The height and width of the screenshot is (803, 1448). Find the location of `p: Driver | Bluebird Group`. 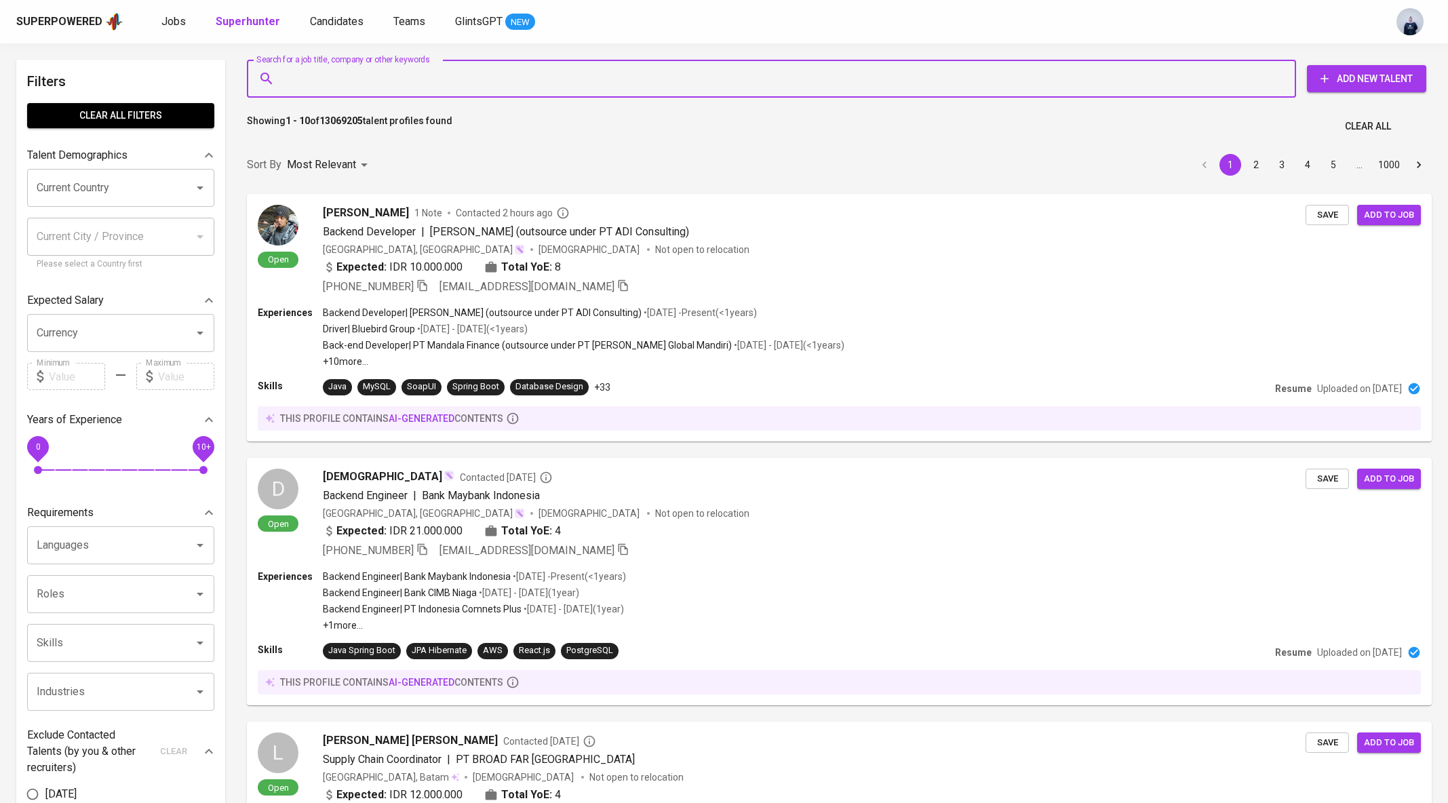

p: Driver | Bluebird Group is located at coordinates (369, 329).